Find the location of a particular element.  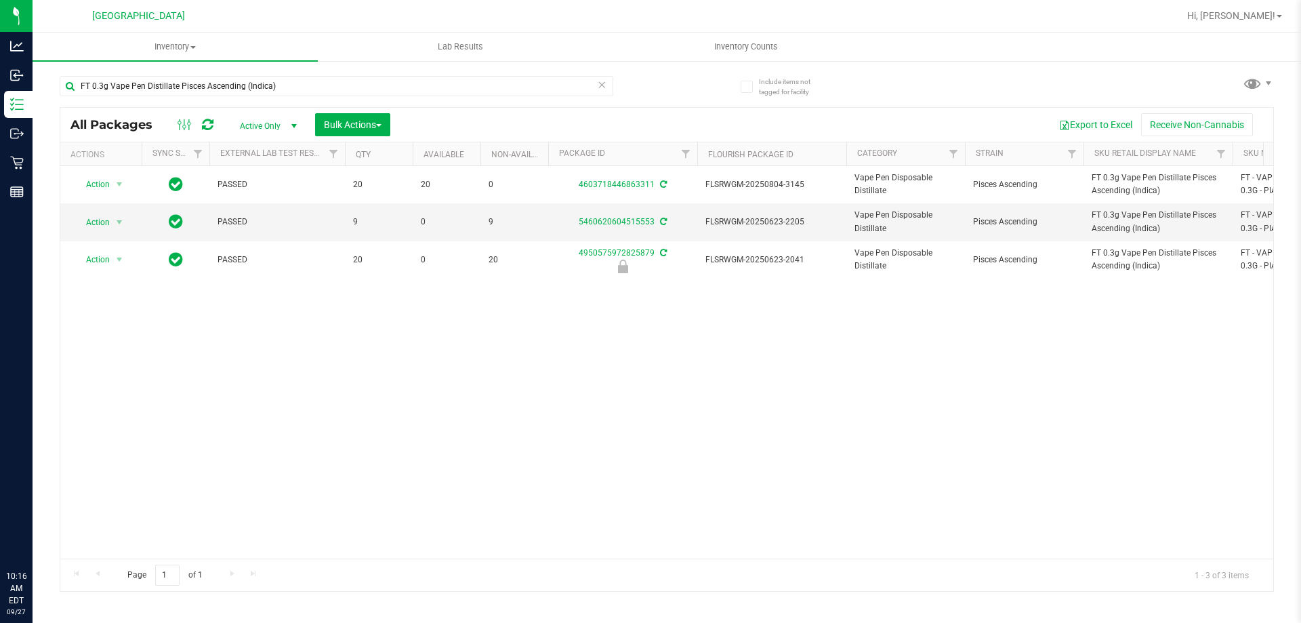

p: 09/27 is located at coordinates (16, 611).